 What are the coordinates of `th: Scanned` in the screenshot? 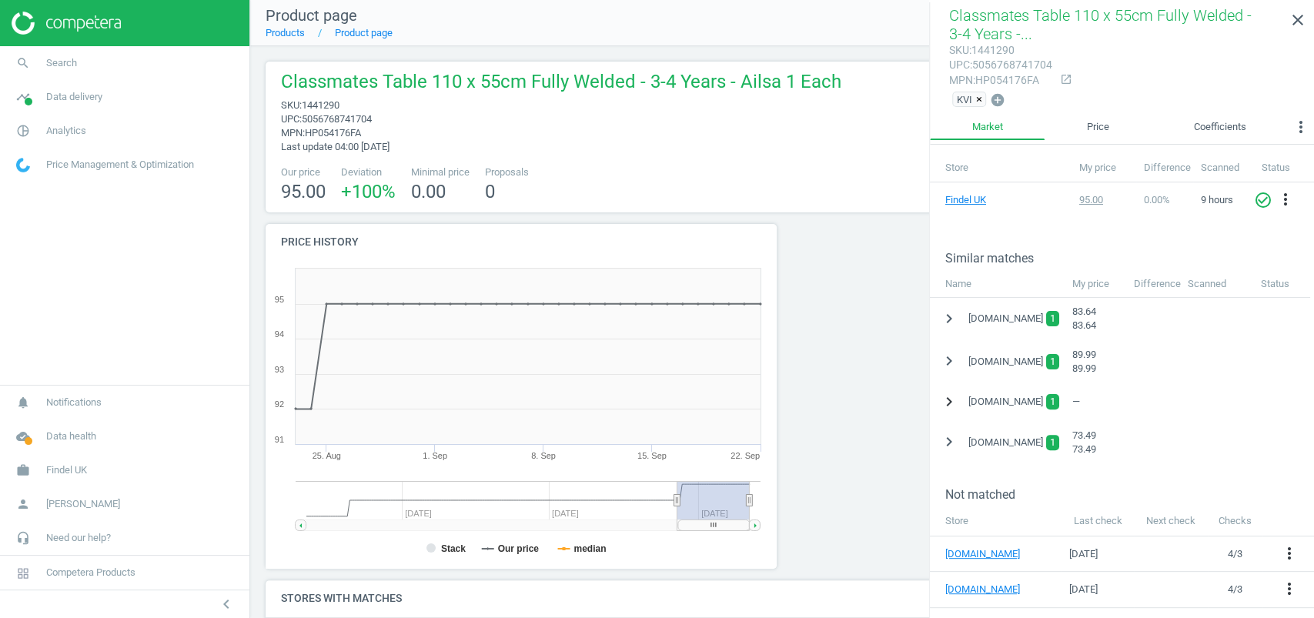 It's located at (1223, 168).